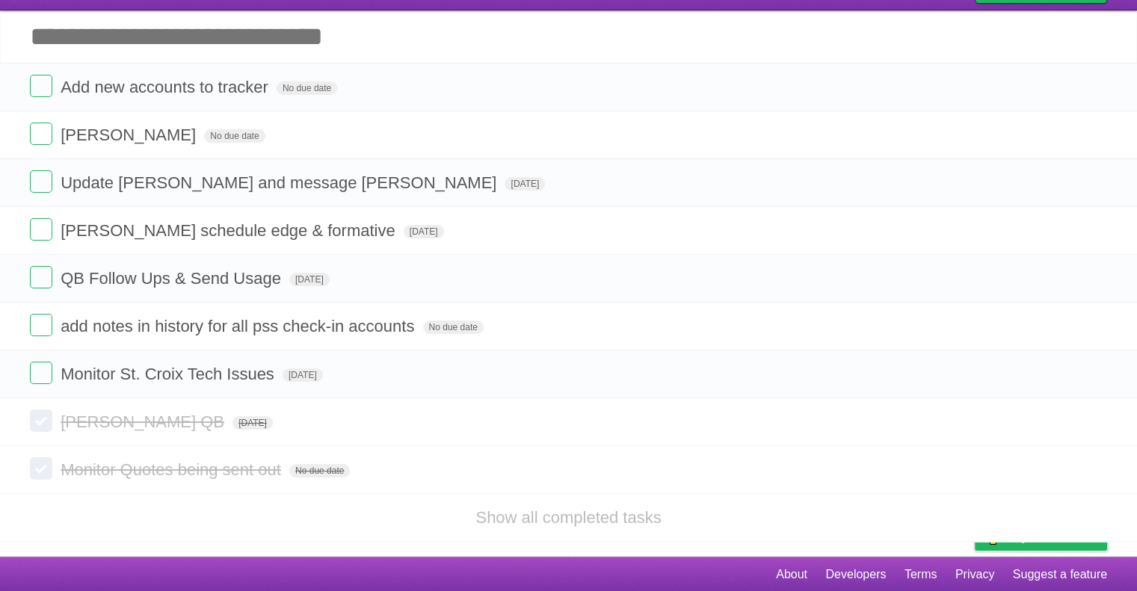 The width and height of the screenshot is (1137, 591). I want to click on a: Developers, so click(855, 575).